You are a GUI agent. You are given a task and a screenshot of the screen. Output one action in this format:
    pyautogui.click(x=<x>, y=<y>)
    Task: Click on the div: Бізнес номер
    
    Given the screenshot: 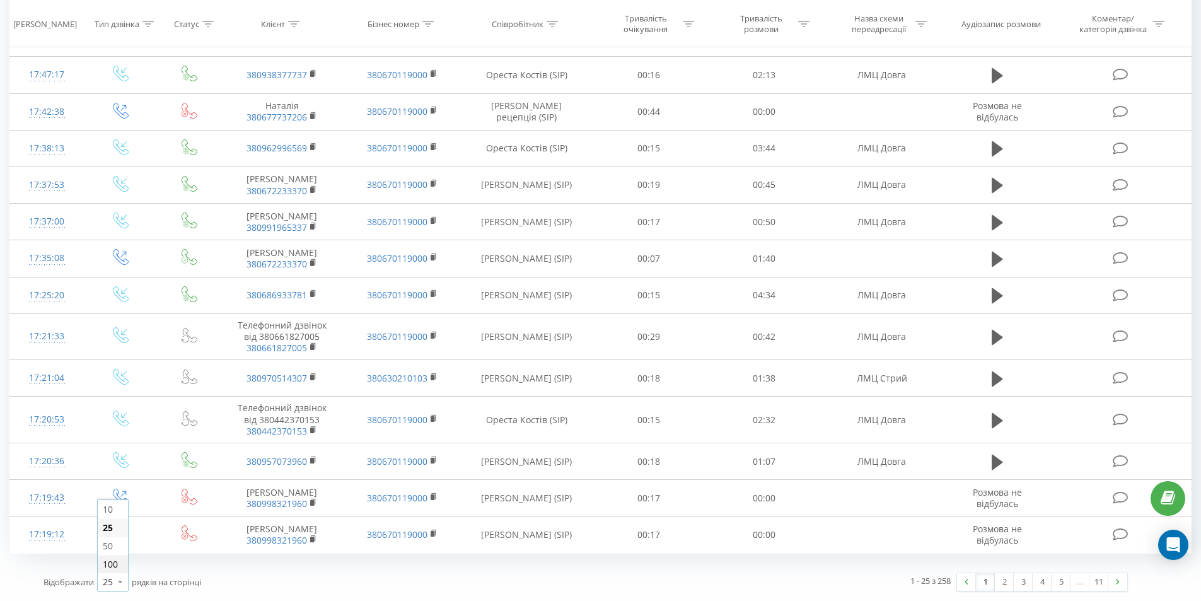 What is the action you would take?
    pyautogui.click(x=394, y=23)
    